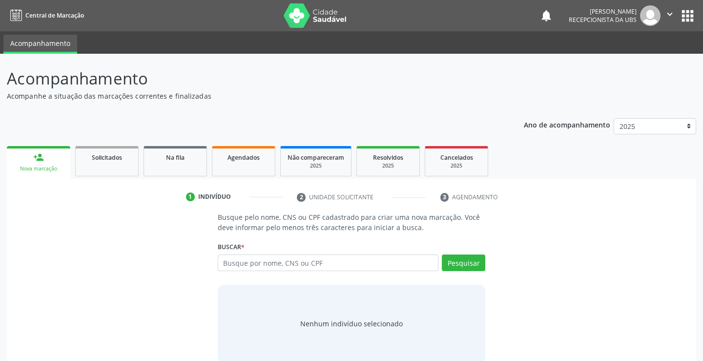 The width and height of the screenshot is (703, 361). Describe the element at coordinates (651, 16) in the screenshot. I see `img: img` at that location.